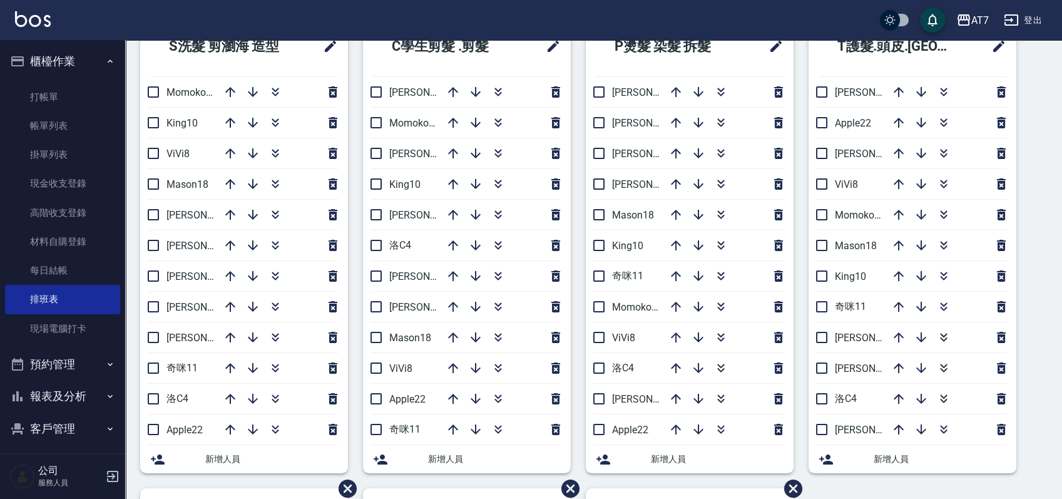  Describe the element at coordinates (63, 61) in the screenshot. I see `button: 櫃檯作業` at that location.